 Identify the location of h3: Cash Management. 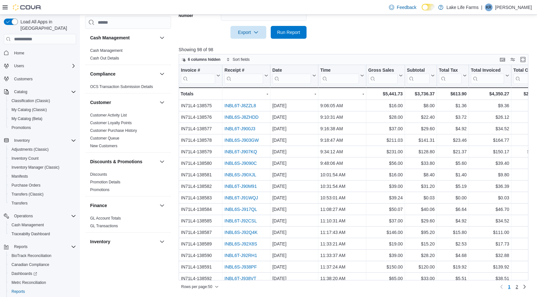
(110, 38).